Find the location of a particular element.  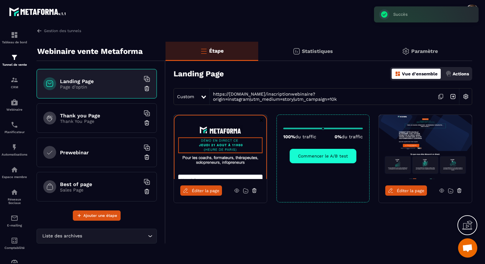

a: Ouvrir le chat is located at coordinates (467, 248).